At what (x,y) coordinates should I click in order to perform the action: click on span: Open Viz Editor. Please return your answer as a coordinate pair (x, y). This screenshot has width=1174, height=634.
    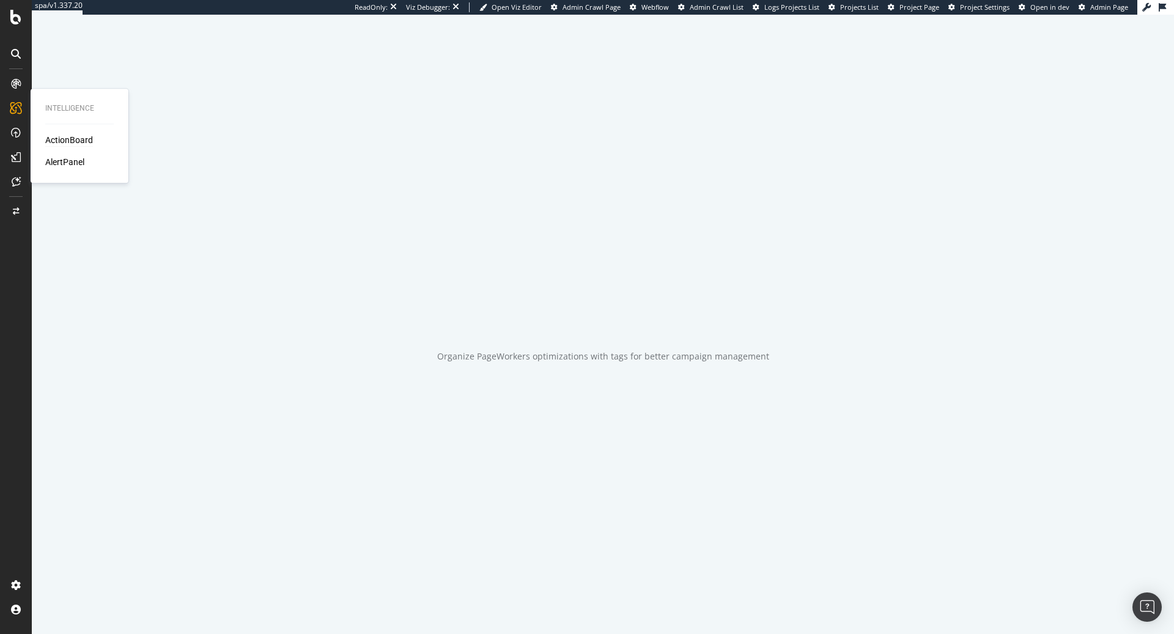
    Looking at the image, I should click on (517, 7).